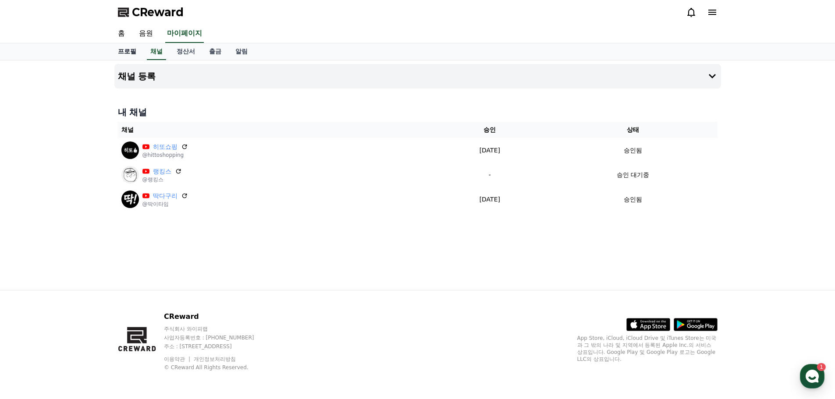 This screenshot has width=835, height=399. What do you see at coordinates (165, 147) in the screenshot?
I see `a: 히또쇼핑` at bounding box center [165, 147].